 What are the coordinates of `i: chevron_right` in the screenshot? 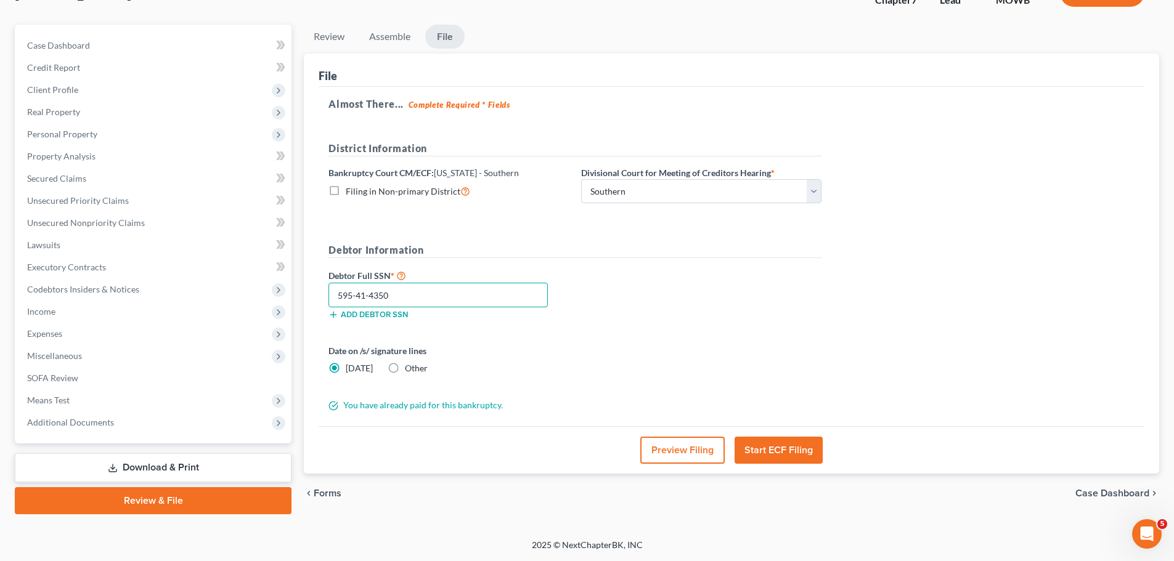 It's located at (1154, 494).